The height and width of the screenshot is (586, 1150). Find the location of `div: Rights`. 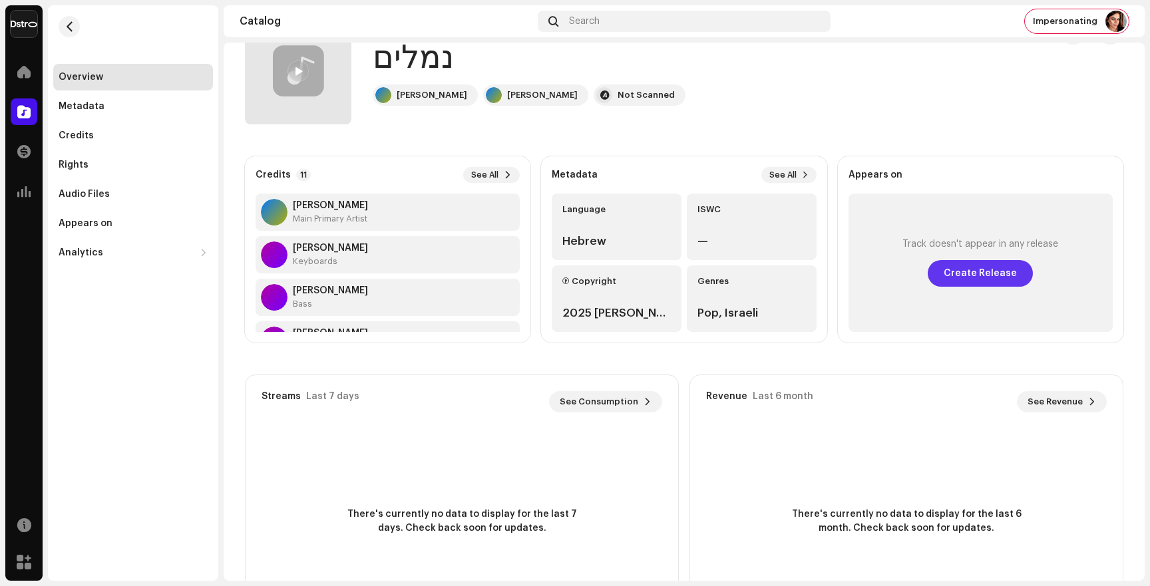

div: Rights is located at coordinates (73, 165).